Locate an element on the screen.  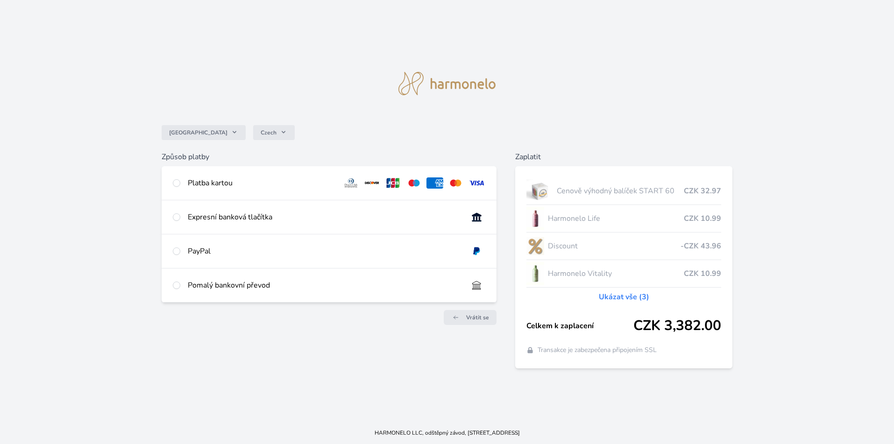
span: Harmonelo Vitality is located at coordinates (615, 274).